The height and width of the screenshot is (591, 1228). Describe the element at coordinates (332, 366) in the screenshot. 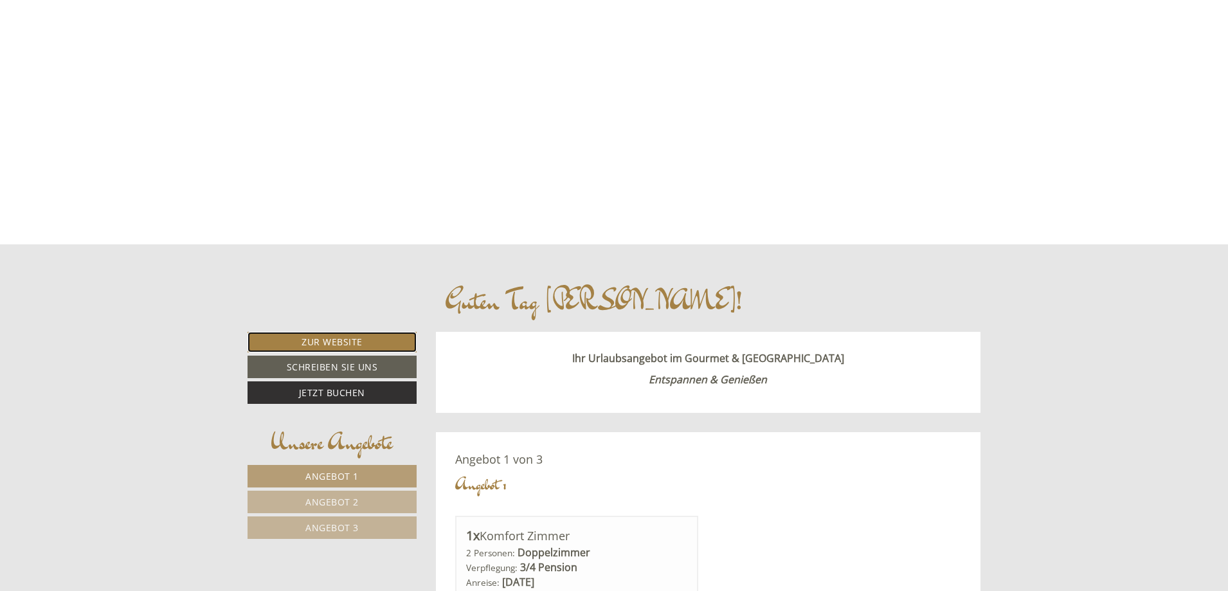

I see `a: Schreiben Sie uns` at that location.